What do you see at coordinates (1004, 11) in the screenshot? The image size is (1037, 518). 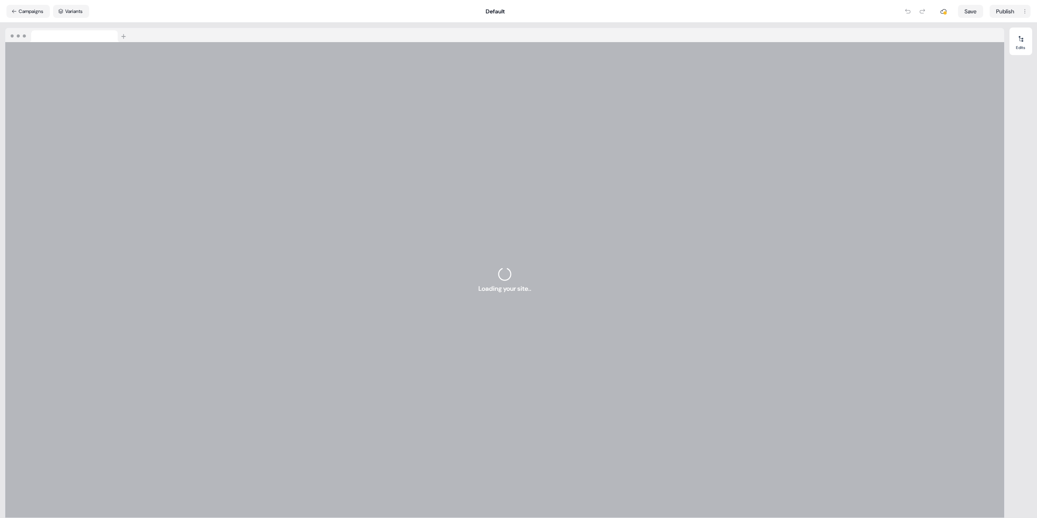 I see `button: Publish` at bounding box center [1004, 11].